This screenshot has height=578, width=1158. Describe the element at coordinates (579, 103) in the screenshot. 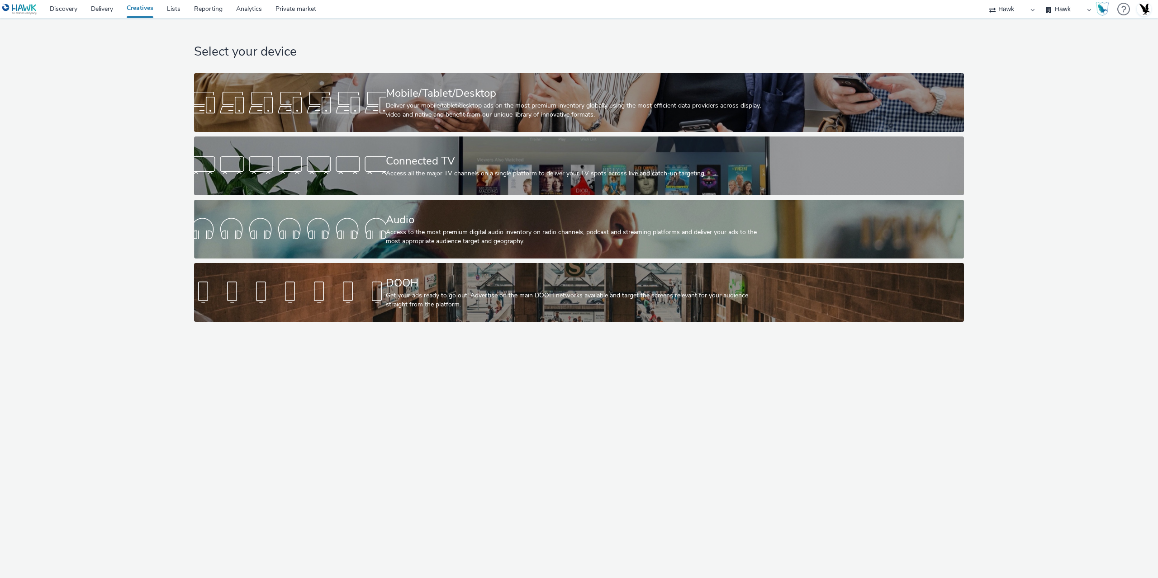

I see `a: Mobile/Tablet/DesktopDeliver your mobile/tablet/desktop ads on the most premium inventory globall...` at that location.